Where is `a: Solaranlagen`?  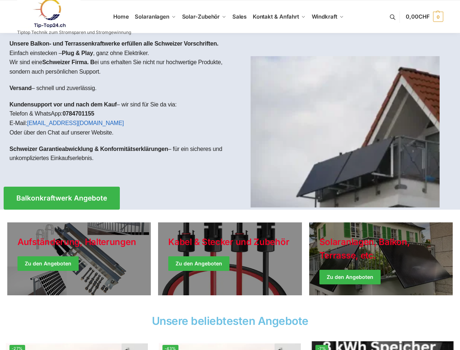
a: Solaranlagen is located at coordinates (155, 17).